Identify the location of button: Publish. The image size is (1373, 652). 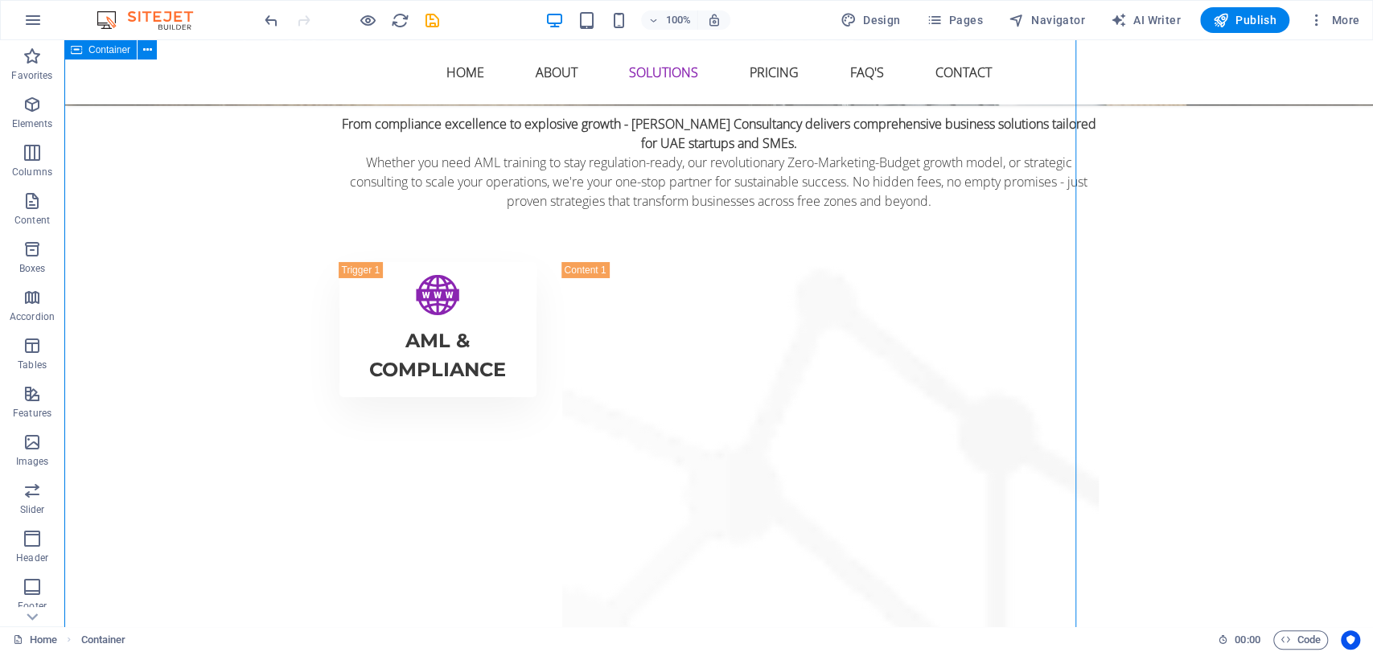
(1245, 20).